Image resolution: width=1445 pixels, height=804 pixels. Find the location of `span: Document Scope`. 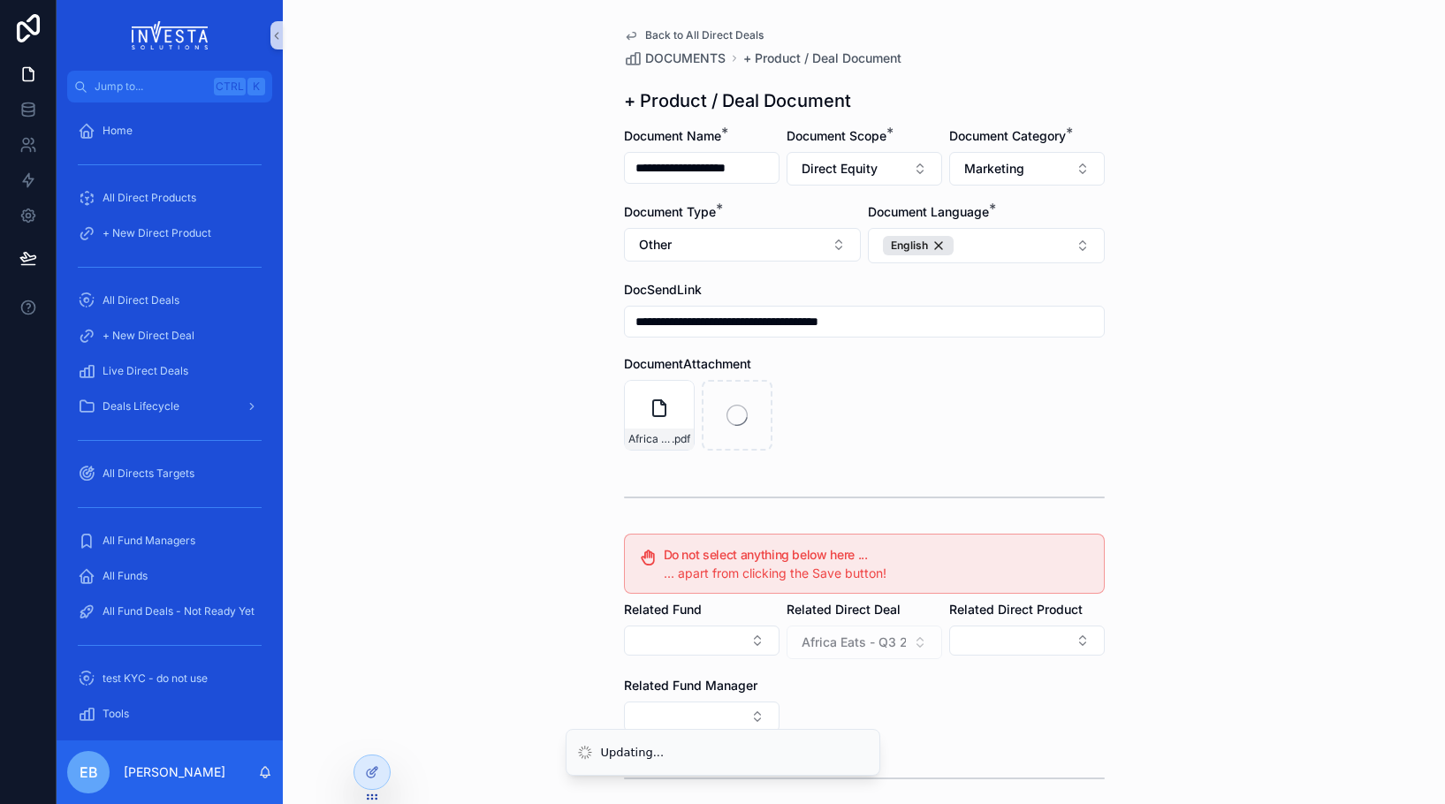

span: Document Scope is located at coordinates (836, 135).